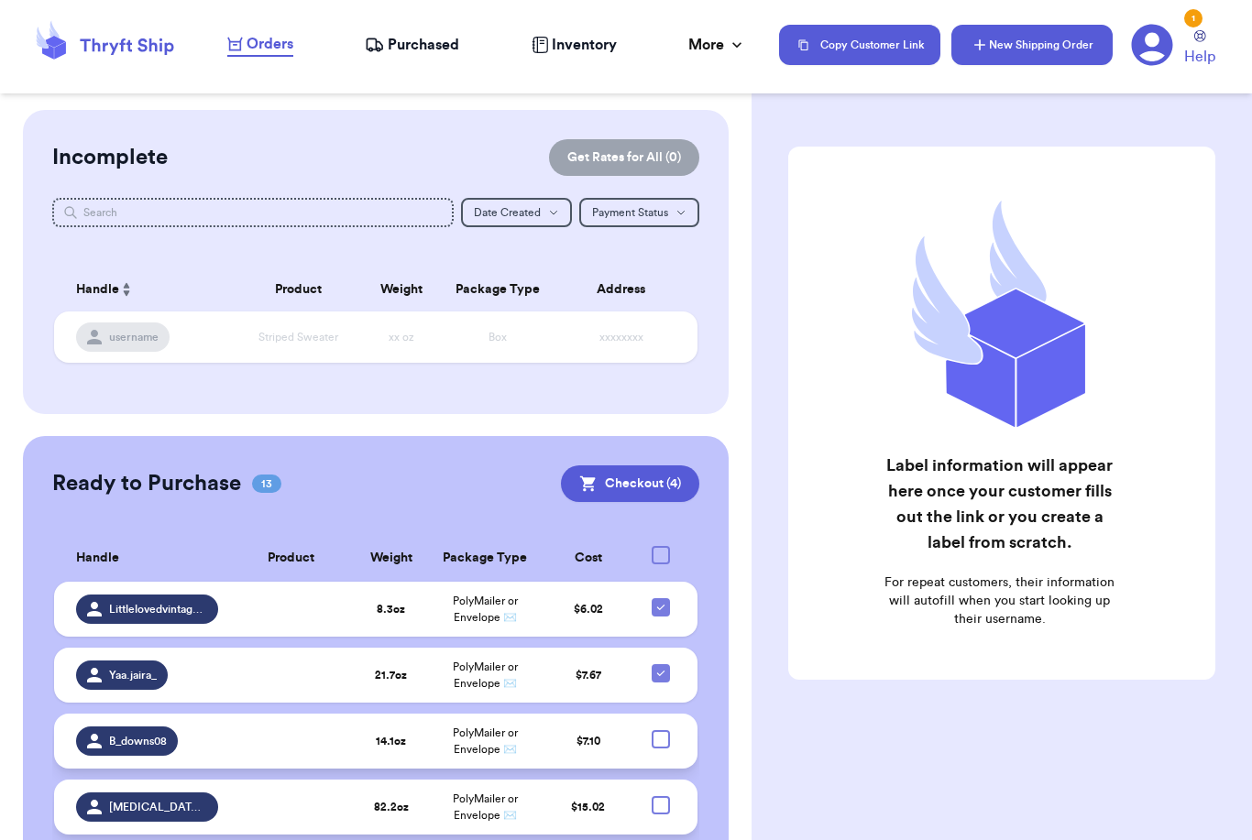 This screenshot has width=1252, height=840. Describe the element at coordinates (1032, 45) in the screenshot. I see `button: New Shipping Order` at that location.